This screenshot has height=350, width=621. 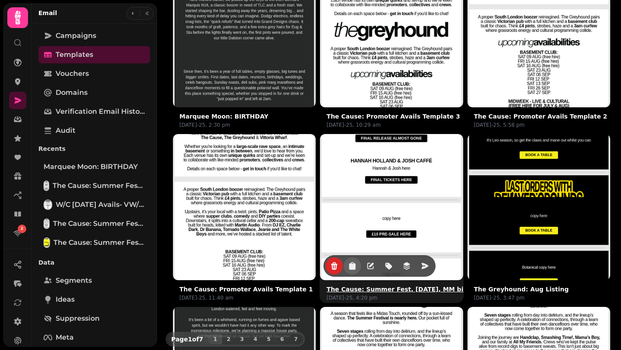 I want to click on p: Page 1 of 7, so click(x=187, y=340).